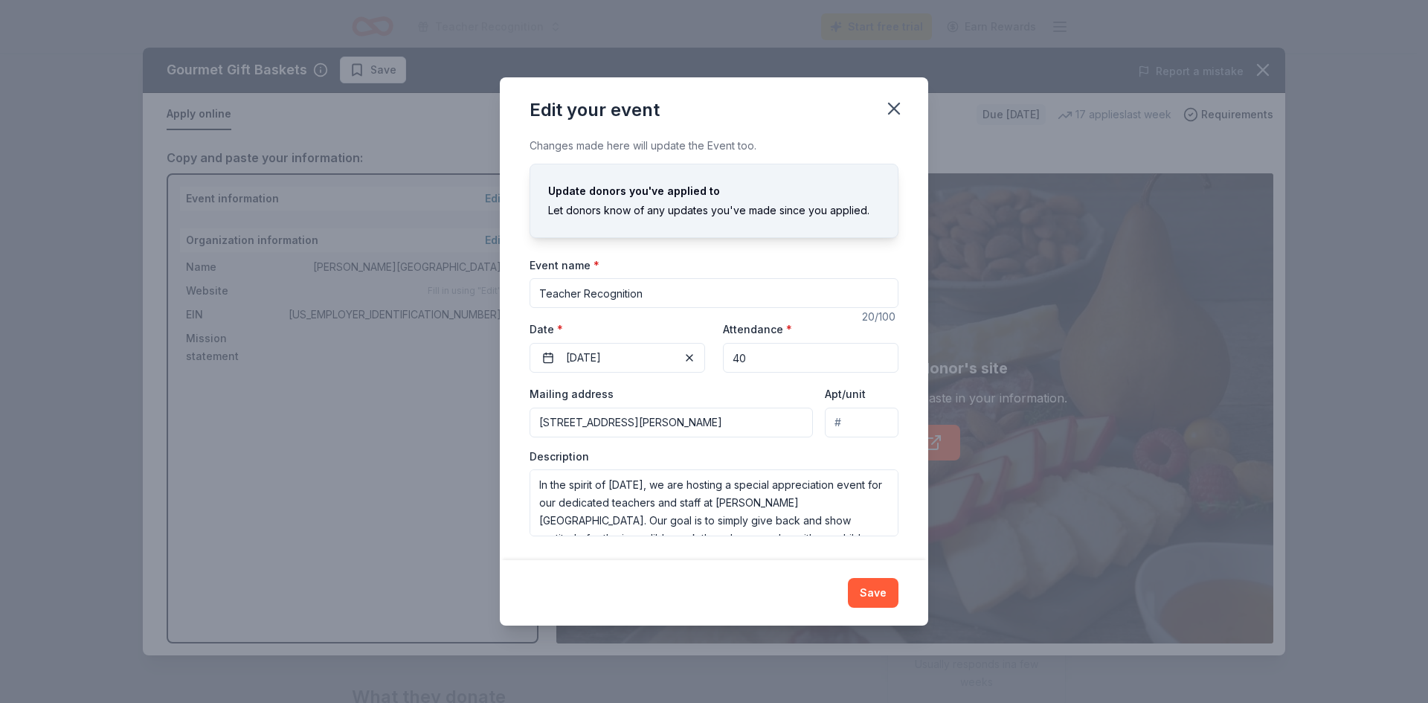 The height and width of the screenshot is (703, 1428). I want to click on label: Mailing address, so click(571, 394).